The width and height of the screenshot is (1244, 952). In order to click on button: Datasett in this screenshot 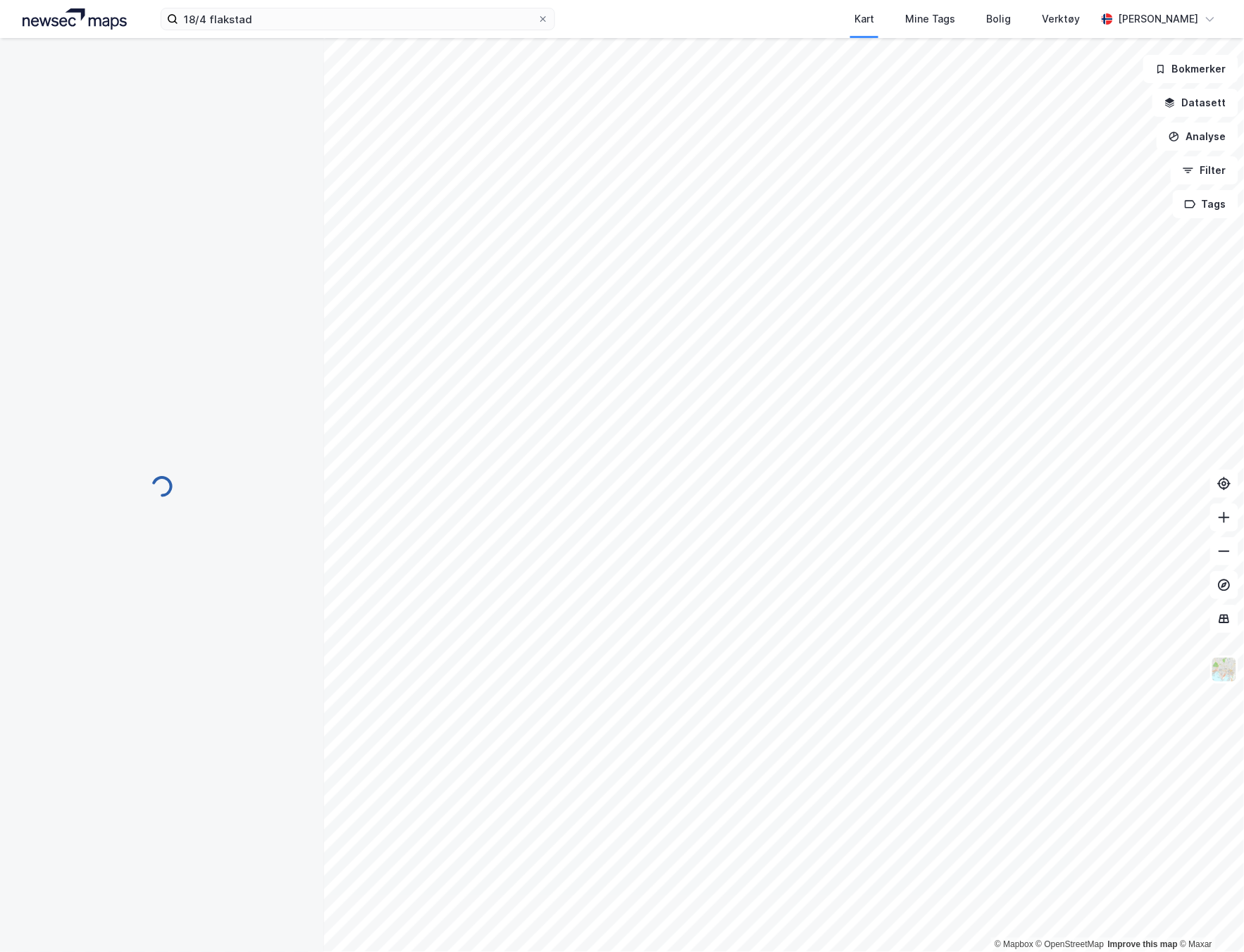, I will do `click(1195, 103)`.